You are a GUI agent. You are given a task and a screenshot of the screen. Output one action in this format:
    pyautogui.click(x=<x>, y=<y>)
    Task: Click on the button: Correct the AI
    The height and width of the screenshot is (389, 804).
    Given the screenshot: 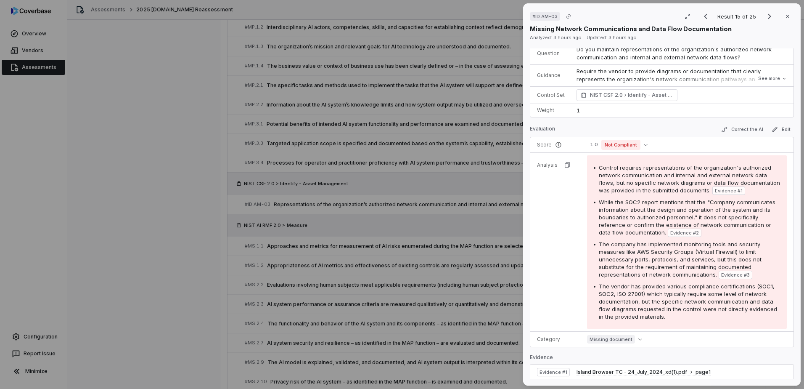 What is the action you would take?
    pyautogui.click(x=742, y=130)
    